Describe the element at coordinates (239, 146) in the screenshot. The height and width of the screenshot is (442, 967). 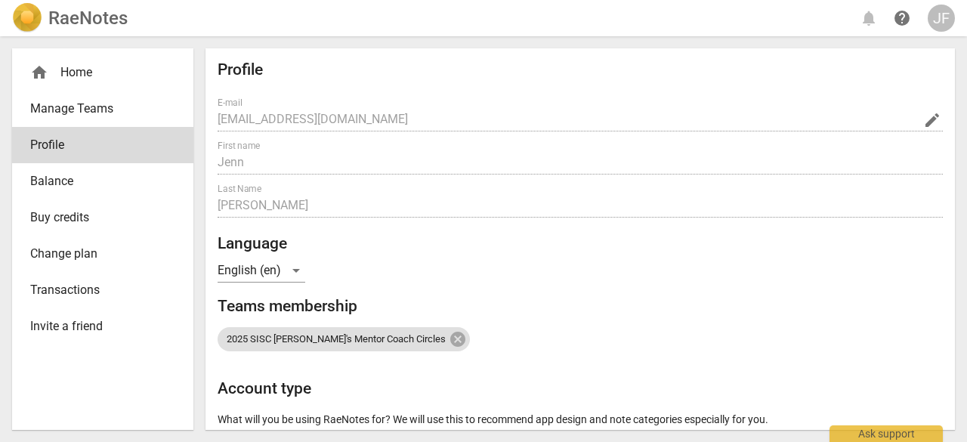
I see `label: First name` at that location.